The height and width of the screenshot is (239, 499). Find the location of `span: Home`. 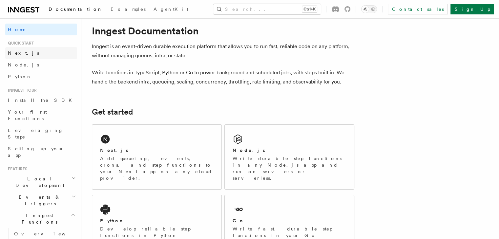

span: Home is located at coordinates (17, 30).